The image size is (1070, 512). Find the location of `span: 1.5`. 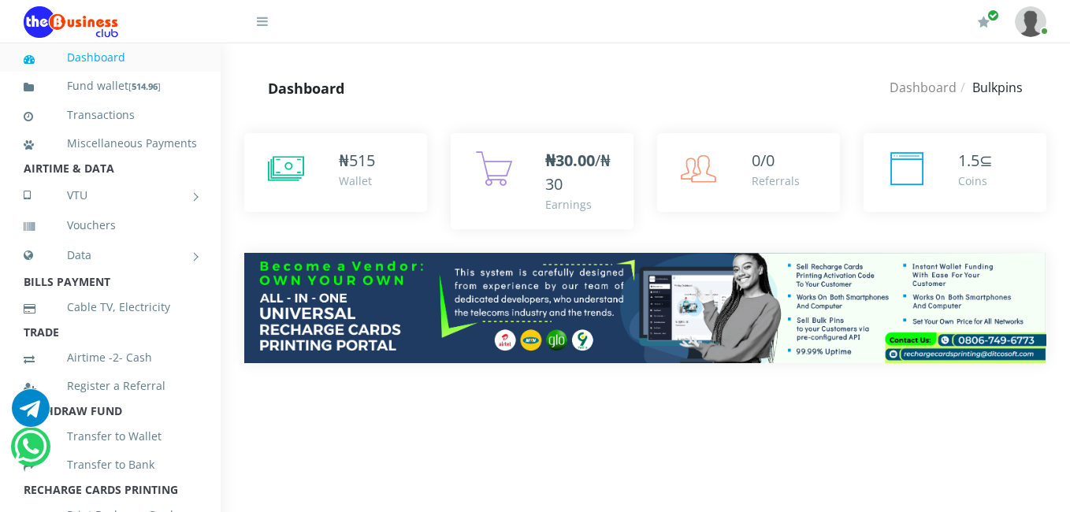

span: 1.5 is located at coordinates (968, 160).